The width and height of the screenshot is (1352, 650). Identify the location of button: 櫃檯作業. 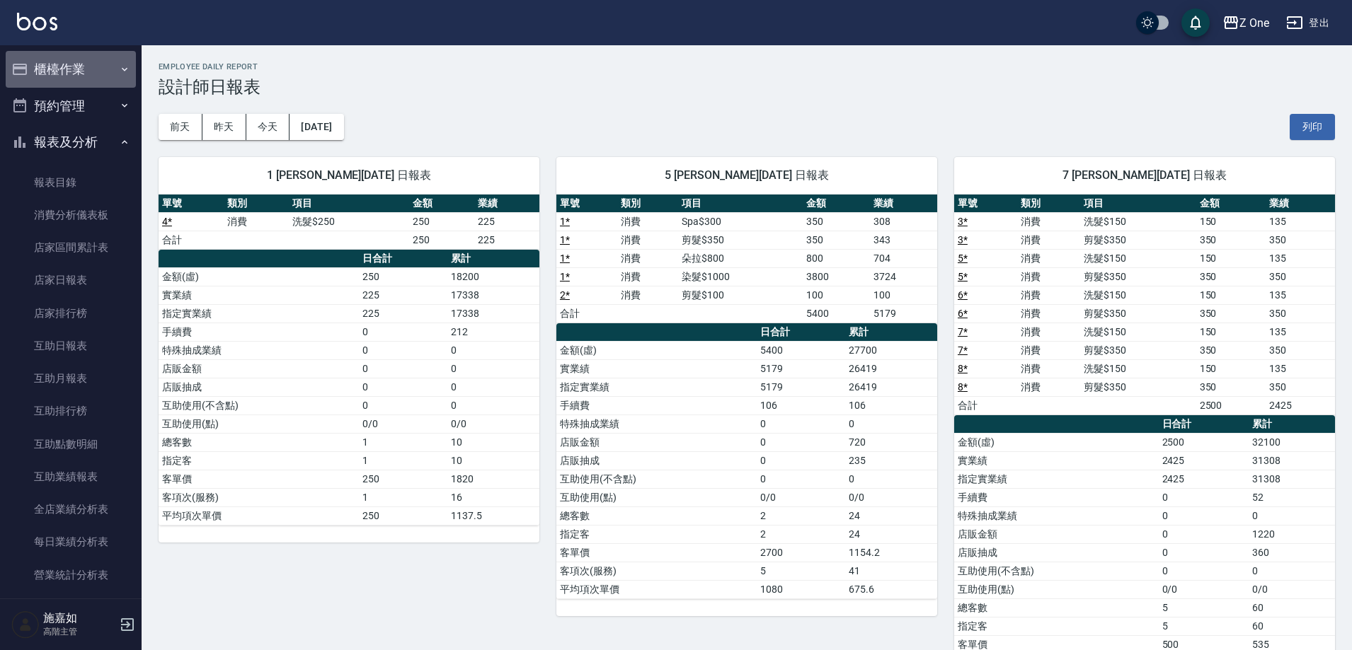
(71, 69).